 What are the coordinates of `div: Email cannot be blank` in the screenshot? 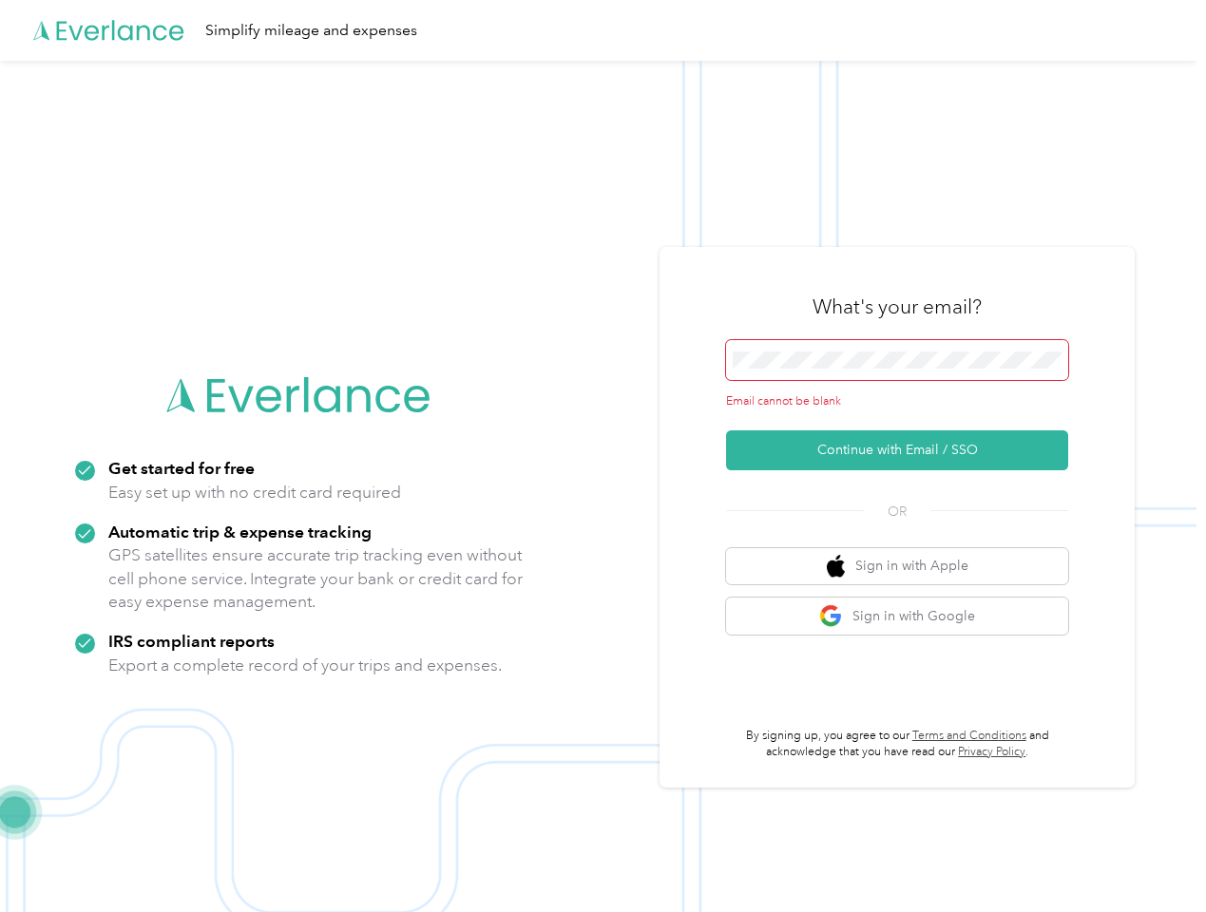 It's located at (897, 402).